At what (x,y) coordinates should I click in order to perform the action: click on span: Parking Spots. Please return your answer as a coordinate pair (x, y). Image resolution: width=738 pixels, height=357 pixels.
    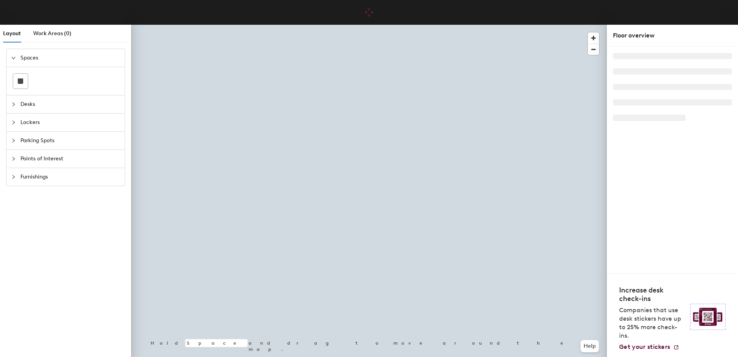
    Looking at the image, I should click on (70, 141).